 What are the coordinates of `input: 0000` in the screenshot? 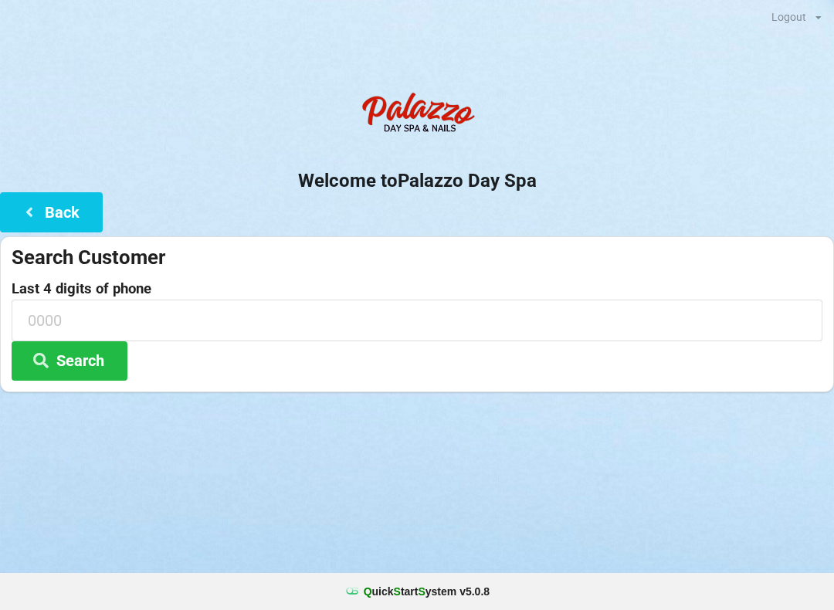 It's located at (417, 320).